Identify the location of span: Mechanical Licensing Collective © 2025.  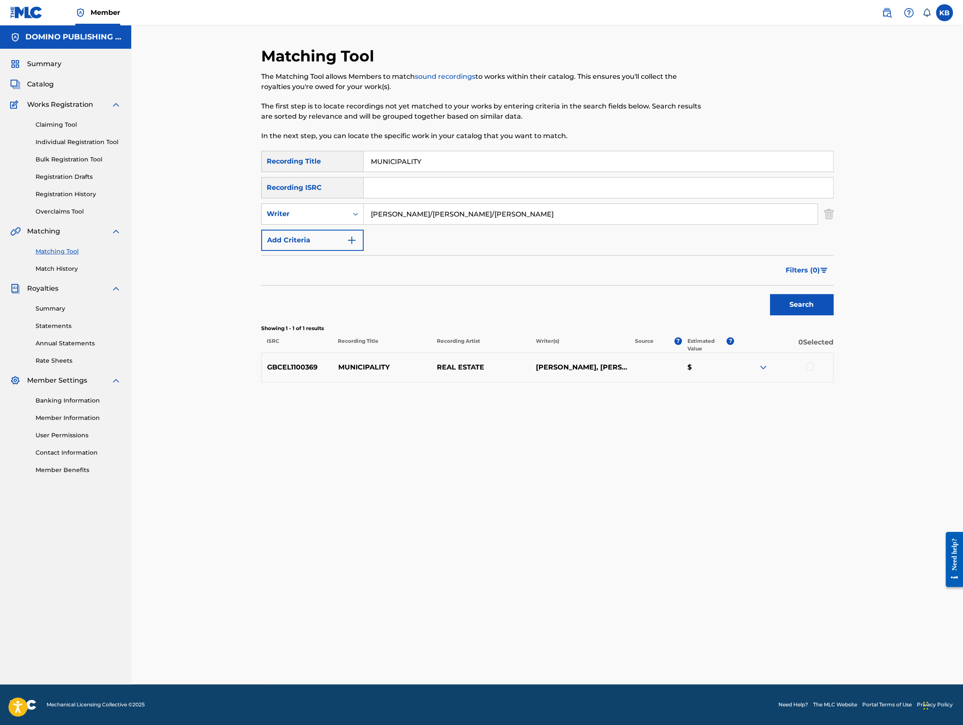
(96, 704).